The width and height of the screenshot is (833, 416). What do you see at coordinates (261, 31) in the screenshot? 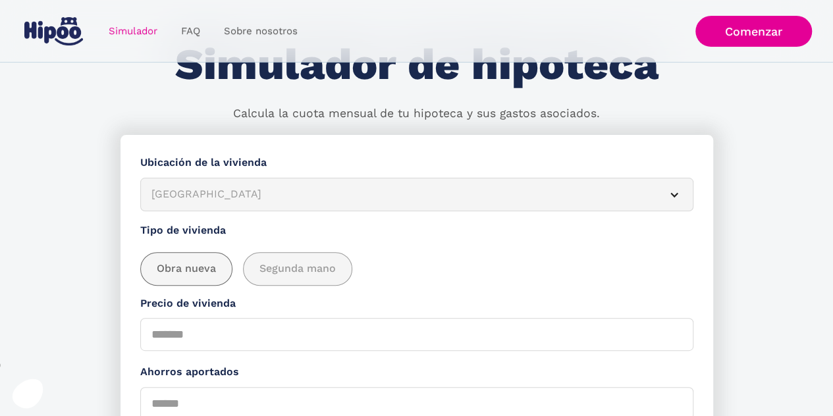
I see `a: Sobre nosotros` at bounding box center [261, 31].